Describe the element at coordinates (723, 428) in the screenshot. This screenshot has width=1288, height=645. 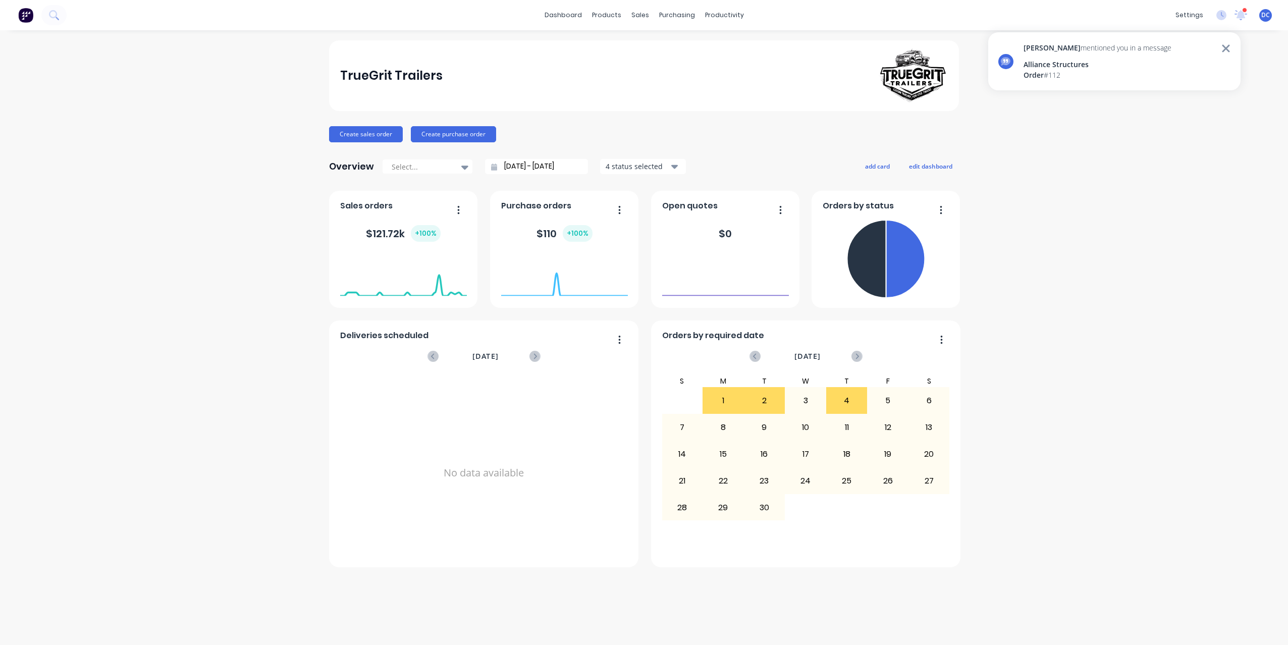
I see `div: 8` at that location.